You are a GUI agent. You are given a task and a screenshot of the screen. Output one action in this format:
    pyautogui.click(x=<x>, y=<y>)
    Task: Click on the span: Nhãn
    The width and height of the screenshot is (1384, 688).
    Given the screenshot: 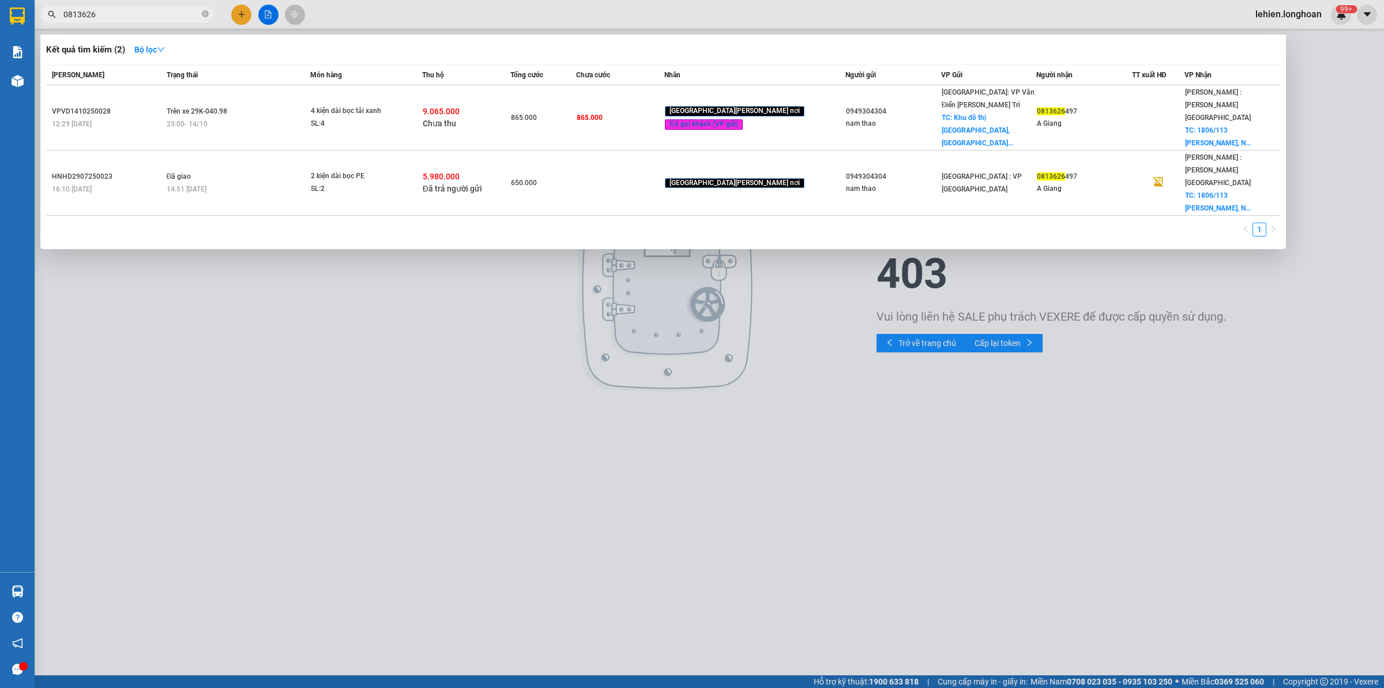 What is the action you would take?
    pyautogui.click(x=672, y=75)
    